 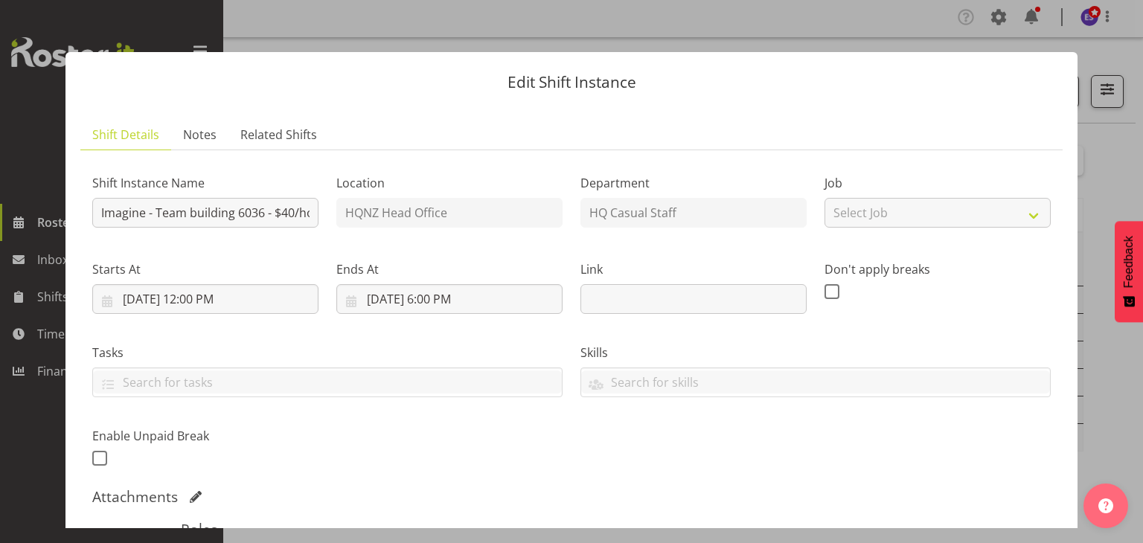 What do you see at coordinates (205, 183) in the screenshot?
I see `label: Shift Instance Name` at bounding box center [205, 183].